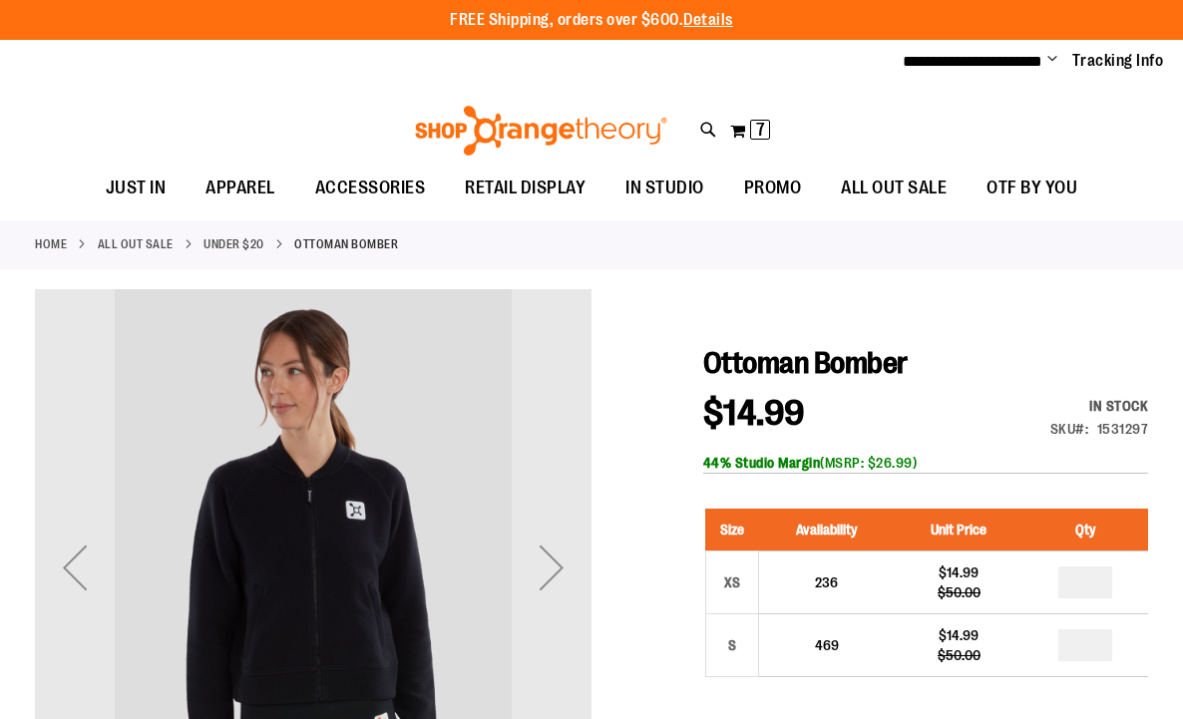  I want to click on span: PROMO, so click(773, 188).